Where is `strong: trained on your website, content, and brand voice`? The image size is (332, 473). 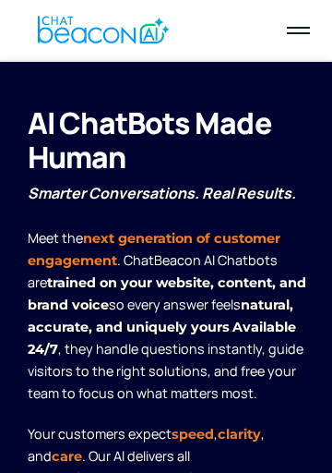 strong: trained on your website, content, and brand voice is located at coordinates (167, 294).